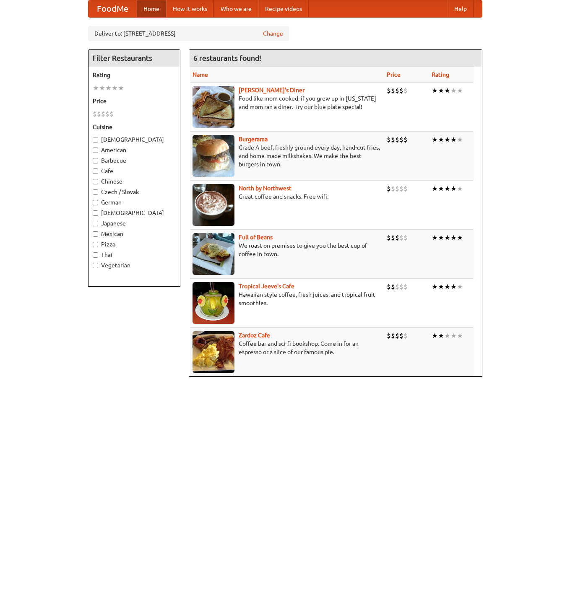 This screenshot has width=570, height=593. What do you see at coordinates (286, 156) in the screenshot?
I see `p: Grade A beef, freshly ground every day, hand-cut fries, and home-made milkshakes. We make the bes...` at bounding box center [286, 156].